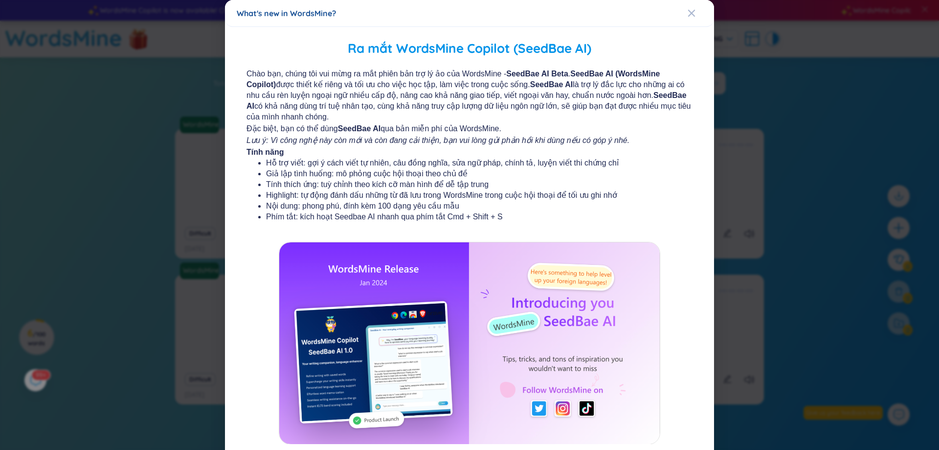 The width and height of the screenshot is (939, 450). I want to click on li: Hỗ trợ viết: gợi ý cách viết tự nhiên, câu đồng nghĩa, sửa ngữ pháp, chính tả, luyện viết thi chứ..., so click(470, 163).